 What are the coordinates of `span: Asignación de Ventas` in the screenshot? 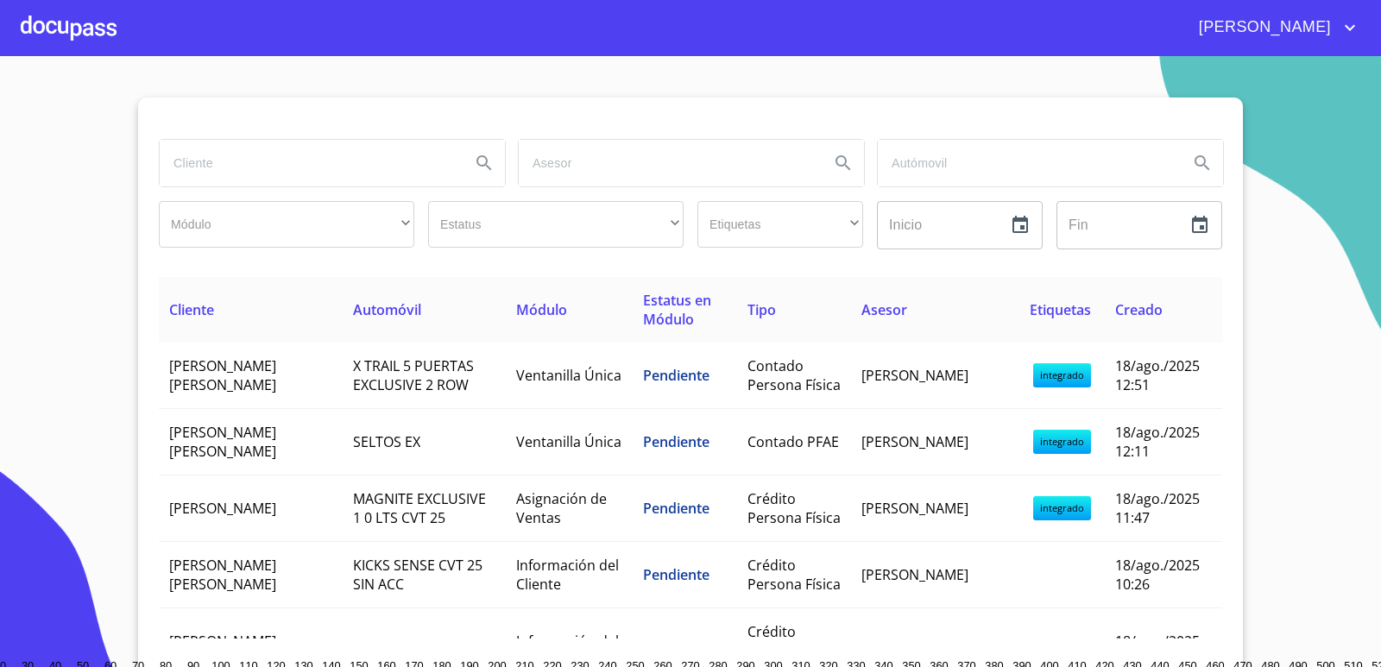 It's located at (561, 508).